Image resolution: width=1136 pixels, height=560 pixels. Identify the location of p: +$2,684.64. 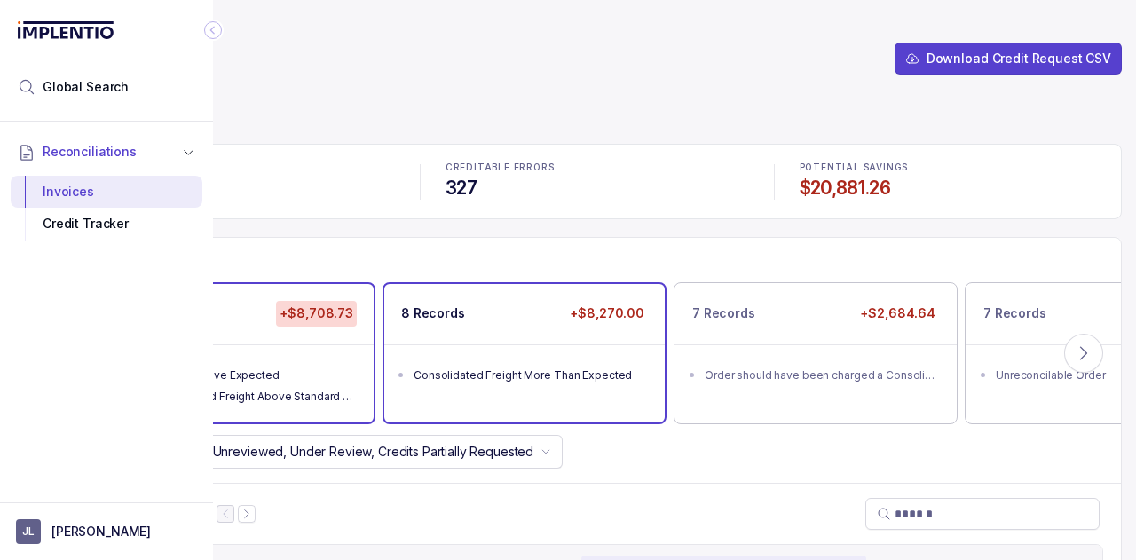
(897, 313).